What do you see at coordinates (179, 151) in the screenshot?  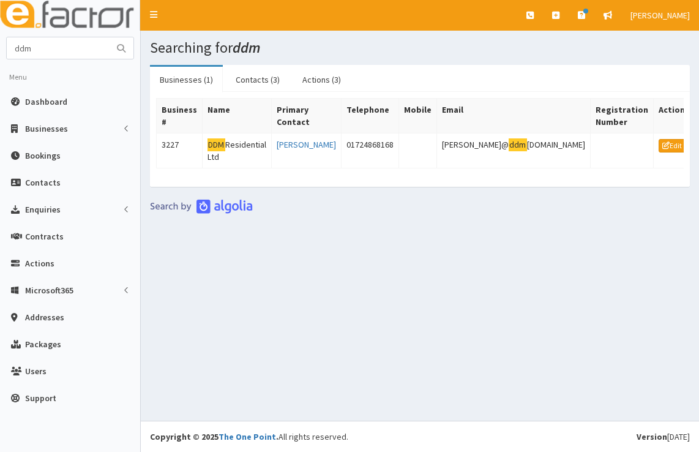 I see `td: 3227` at bounding box center [179, 151].